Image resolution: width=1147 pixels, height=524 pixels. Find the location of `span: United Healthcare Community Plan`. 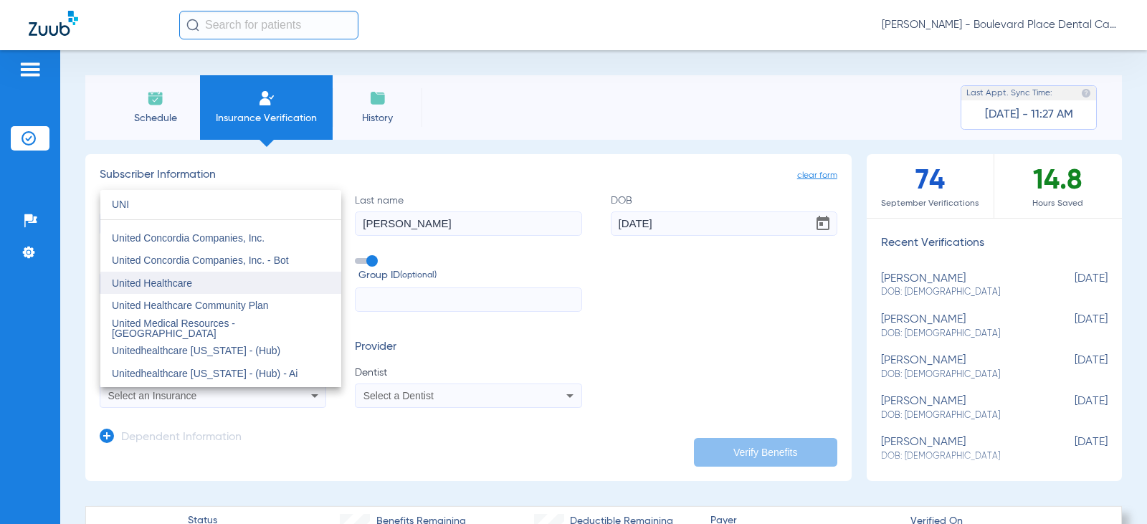

span: United Healthcare Community Plan is located at coordinates (190, 305).